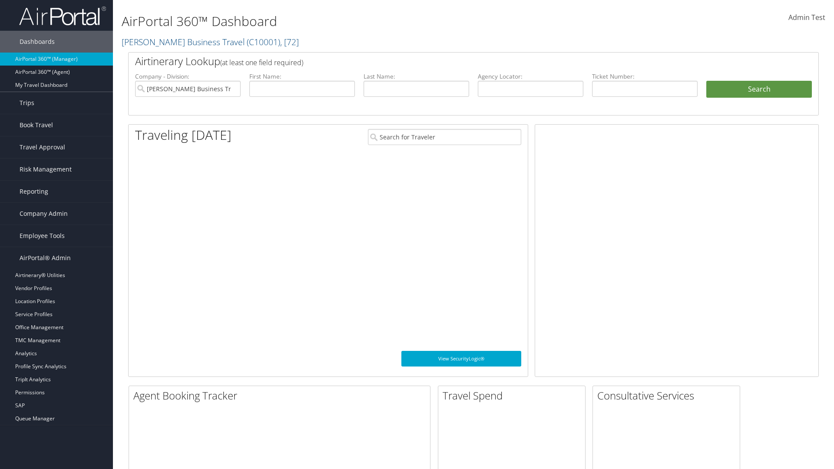 Image resolution: width=834 pixels, height=469 pixels. What do you see at coordinates (514, 396) in the screenshot?
I see `h2: Travel Spend` at bounding box center [514, 396].